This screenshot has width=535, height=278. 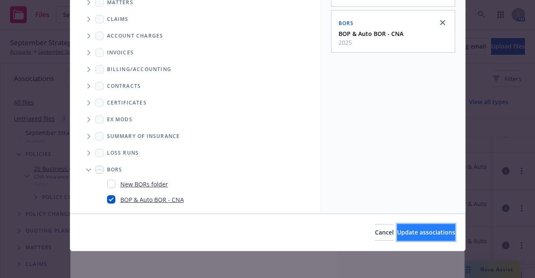 I want to click on span: Certificates, so click(x=127, y=103).